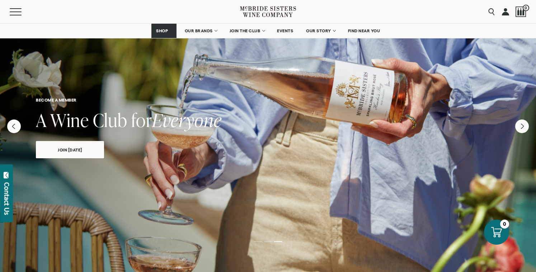  Describe the element at coordinates (164, 31) in the screenshot. I see `a: SHOP` at that location.